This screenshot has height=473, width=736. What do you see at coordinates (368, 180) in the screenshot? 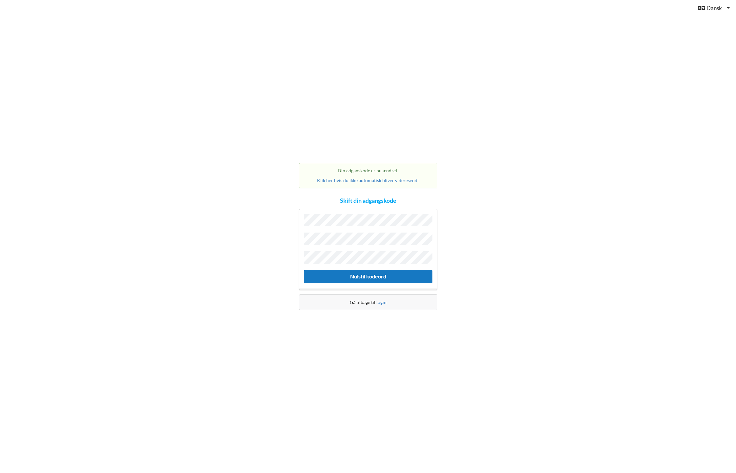
I see `a: Klik her hvis du ikke automatisk bliver videresendt` at bounding box center [368, 180].